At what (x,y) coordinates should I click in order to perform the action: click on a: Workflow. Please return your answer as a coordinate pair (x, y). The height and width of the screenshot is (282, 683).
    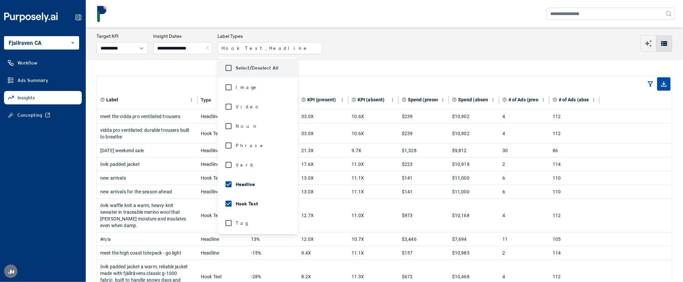
    Looking at the image, I should click on (43, 63).